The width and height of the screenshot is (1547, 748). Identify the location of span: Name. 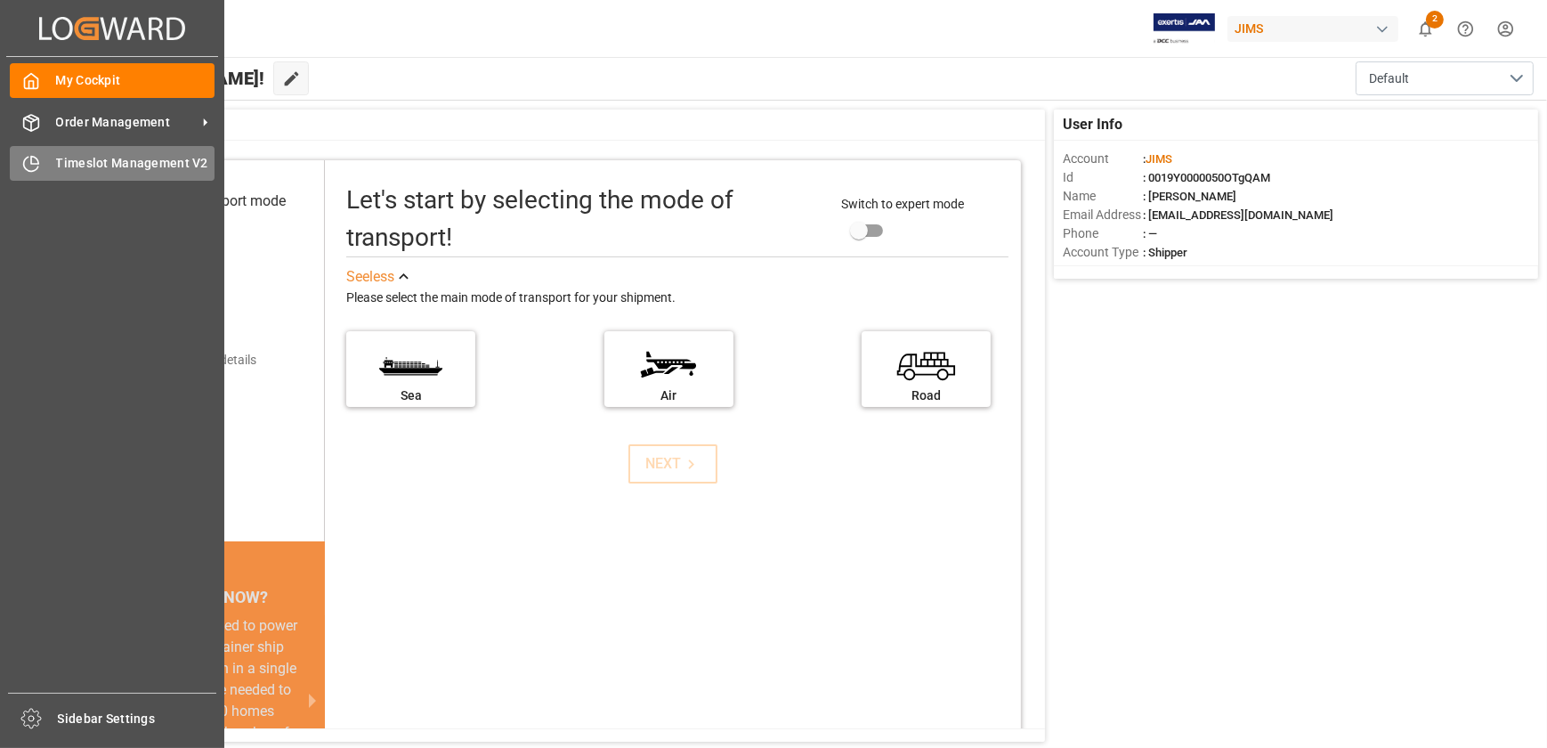
(1103, 196).